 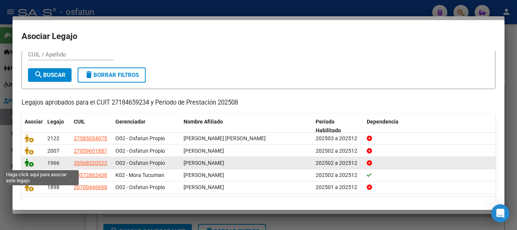 I want to click on span: Dependencia, so click(x=383, y=122).